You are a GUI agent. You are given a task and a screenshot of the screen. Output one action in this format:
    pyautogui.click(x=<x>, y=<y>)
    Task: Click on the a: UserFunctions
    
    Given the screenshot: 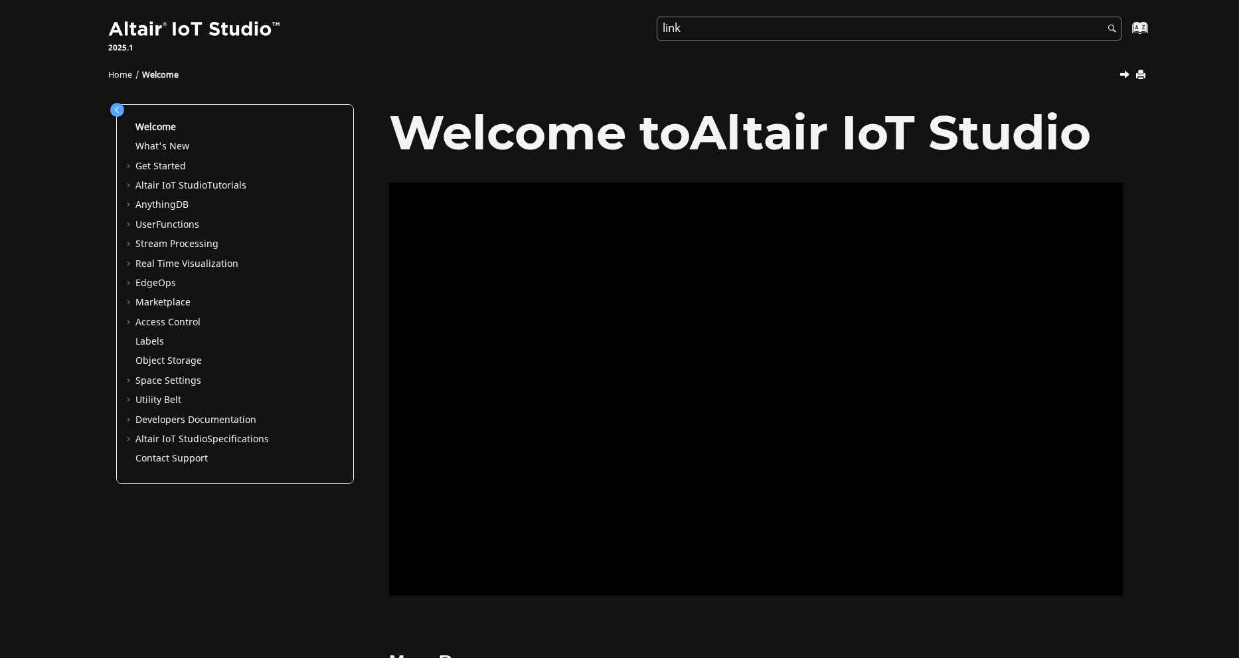 What is the action you would take?
    pyautogui.click(x=167, y=225)
    